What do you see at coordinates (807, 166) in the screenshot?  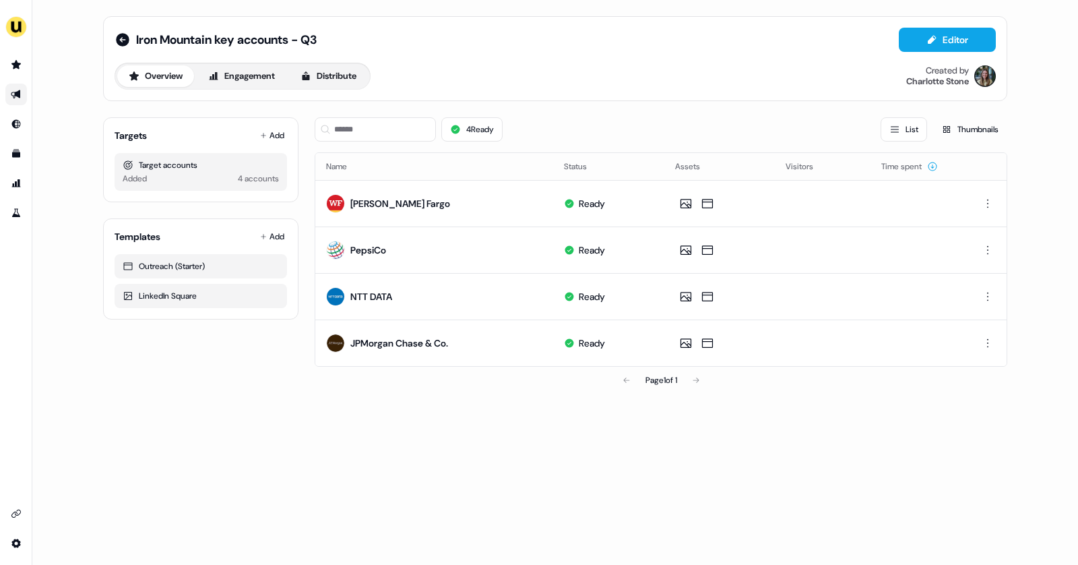 I see `button: Visitors` at bounding box center [807, 166].